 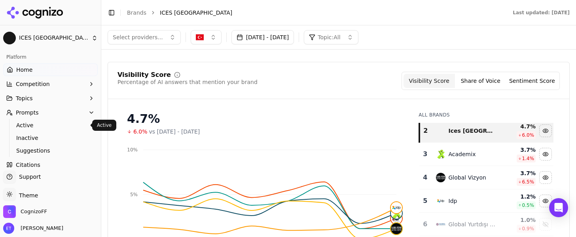 I want to click on button: Visibility Score, so click(x=429, y=81).